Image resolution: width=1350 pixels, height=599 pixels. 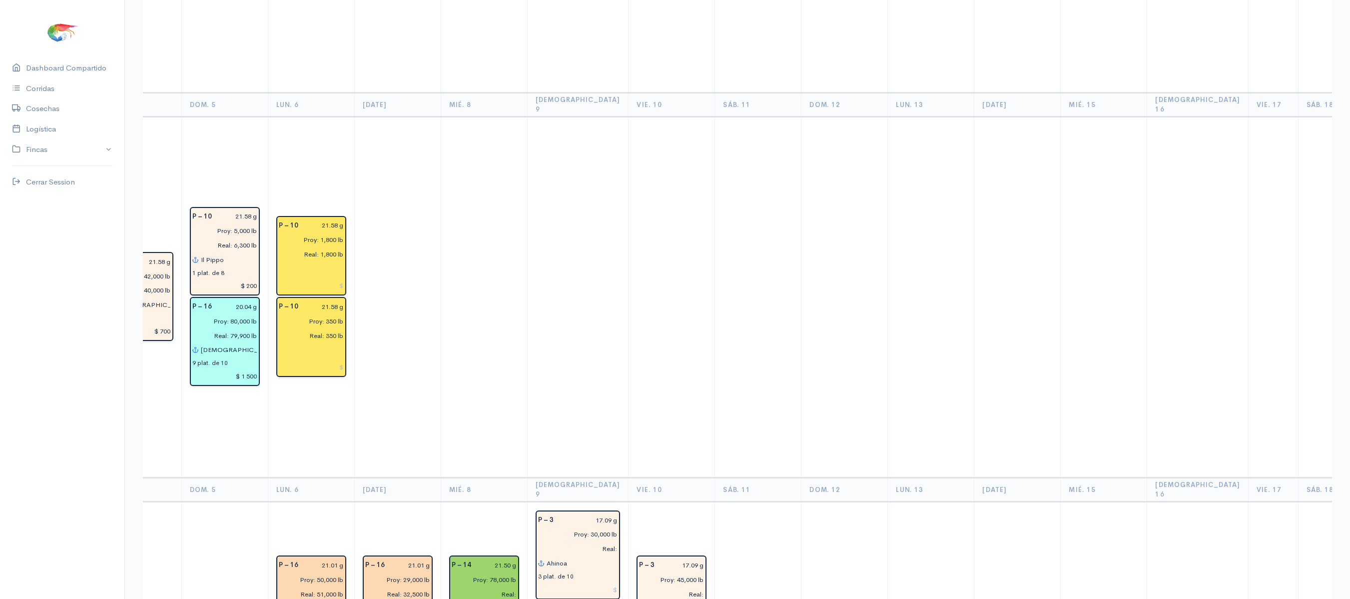 I want to click on div: 9 plat. de 10, so click(x=210, y=363).